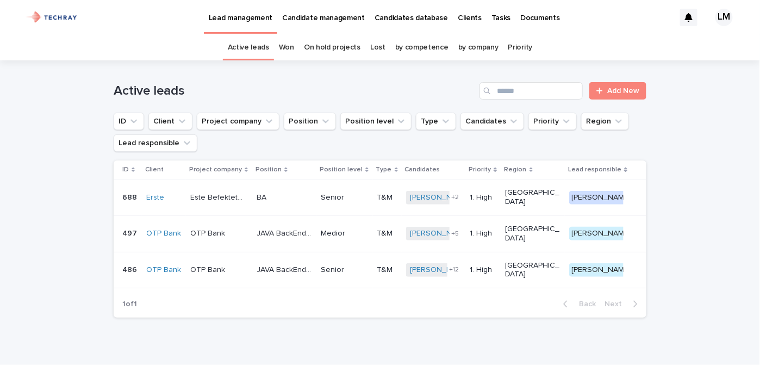 Image resolution: width=760 pixels, height=365 pixels. Describe the element at coordinates (594, 170) in the screenshot. I see `p: Lead responsible` at that location.